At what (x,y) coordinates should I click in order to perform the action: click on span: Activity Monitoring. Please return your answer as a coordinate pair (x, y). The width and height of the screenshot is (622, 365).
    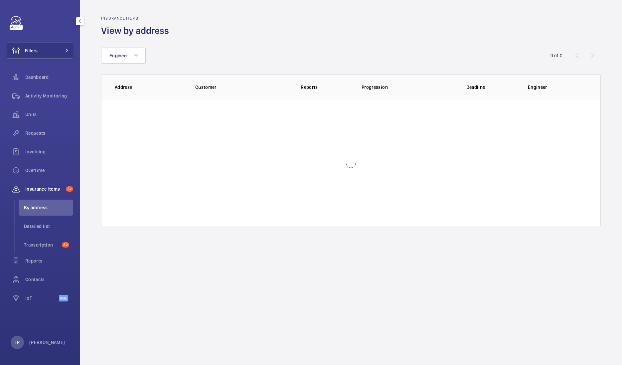
    Looking at the image, I should click on (49, 96).